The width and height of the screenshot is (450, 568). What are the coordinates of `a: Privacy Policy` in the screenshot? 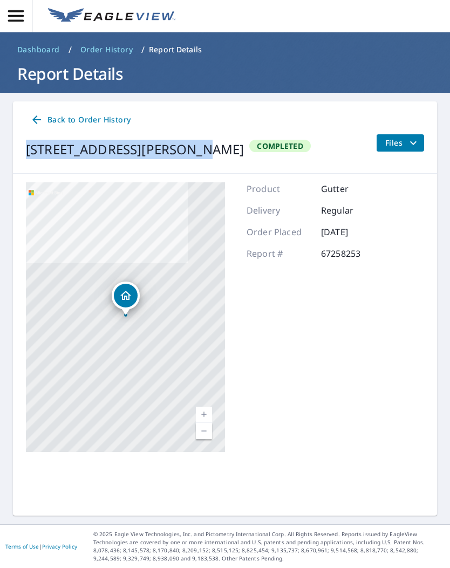 It's located at (59, 547).